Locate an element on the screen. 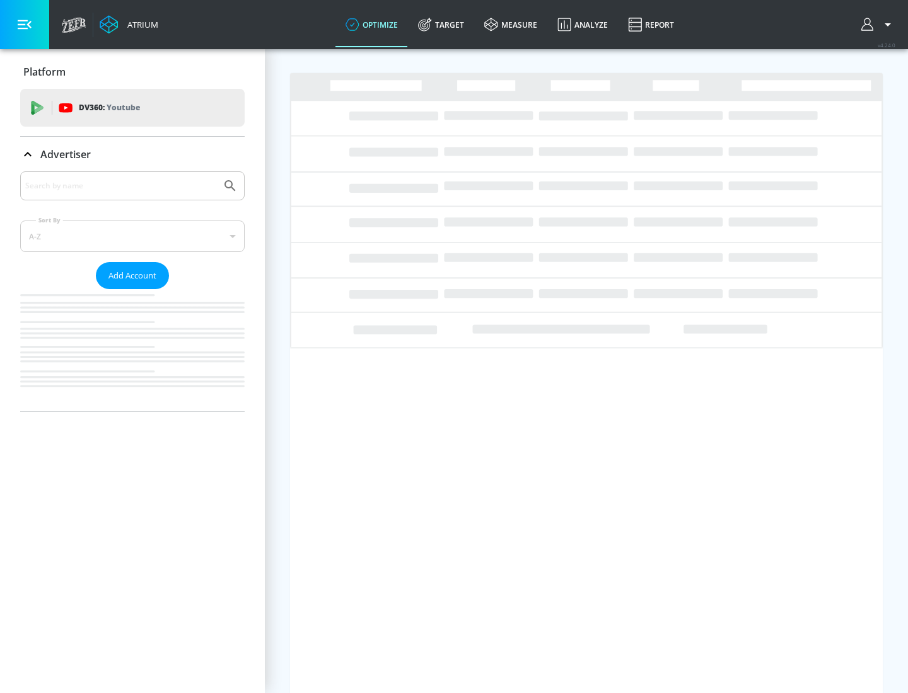 Image resolution: width=908 pixels, height=693 pixels. span: Add Account is located at coordinates (132, 275).